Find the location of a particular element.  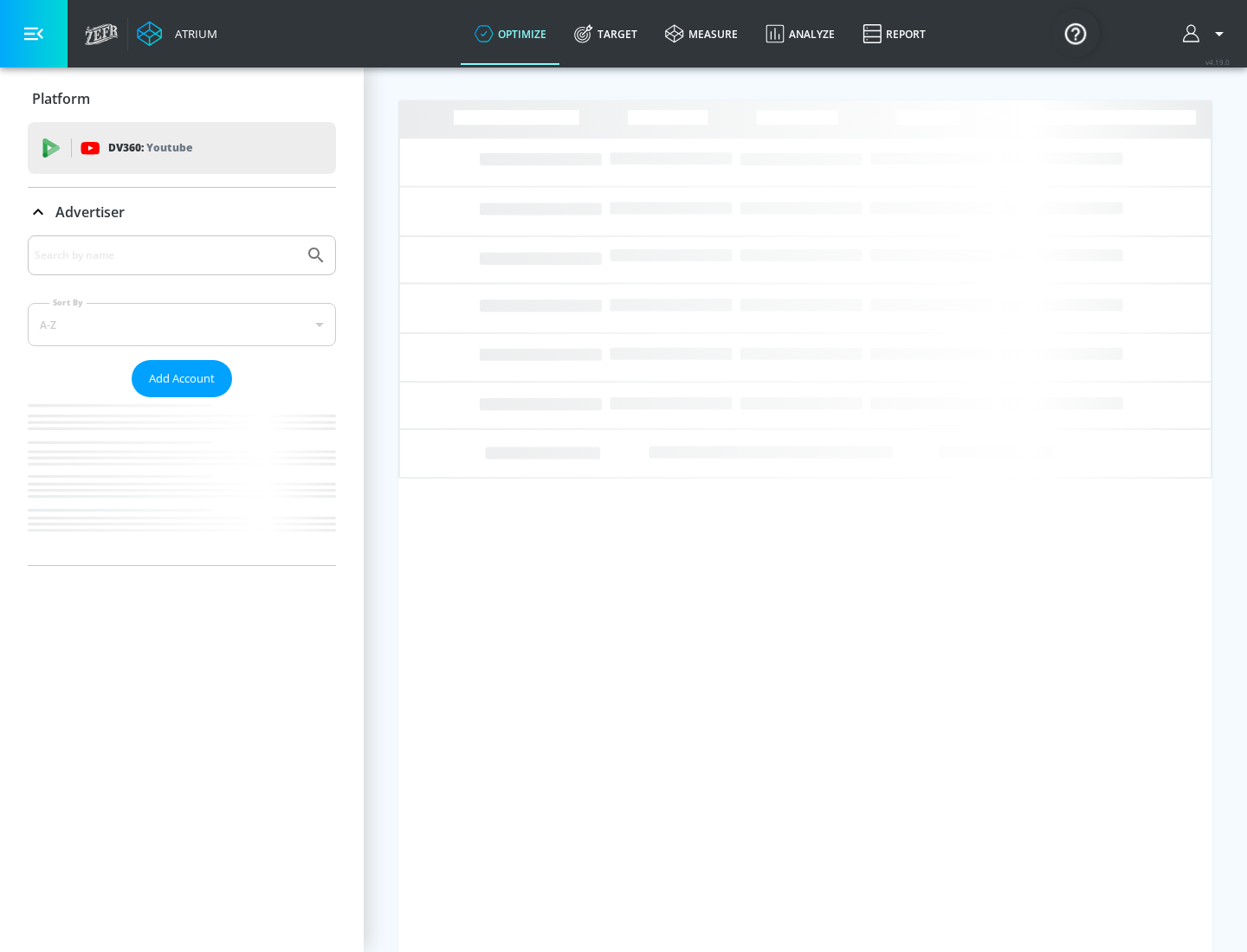

a: optimize is located at coordinates (510, 34).